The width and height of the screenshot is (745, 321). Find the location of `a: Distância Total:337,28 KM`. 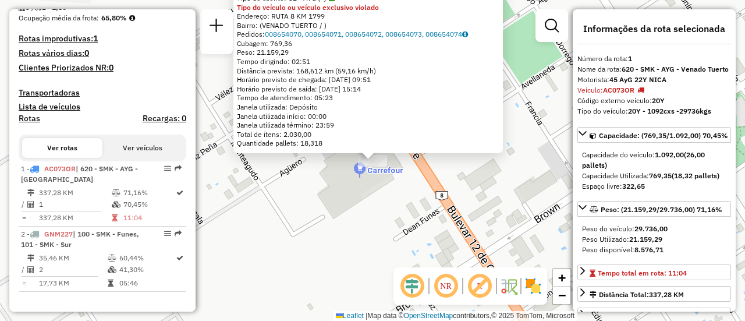

a: Distância Total:337,28 KM is located at coordinates (654, 293).